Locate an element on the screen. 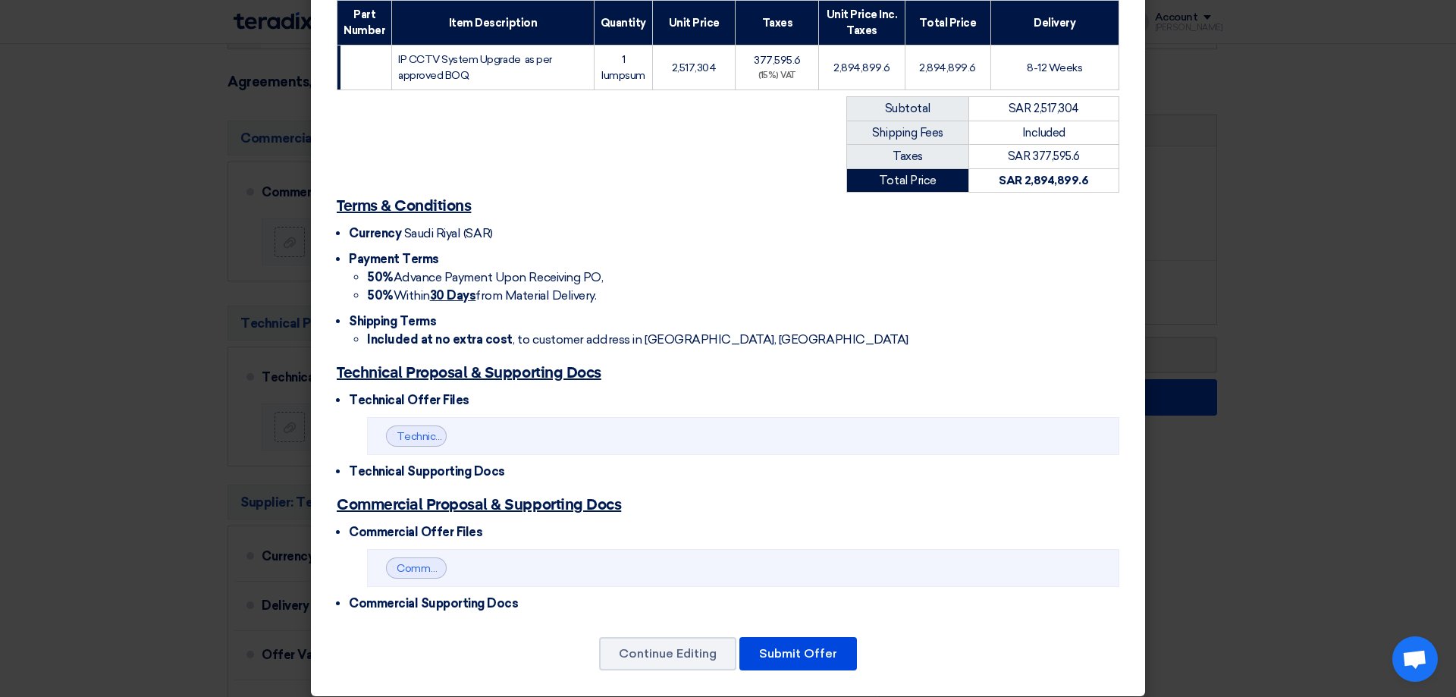 This screenshot has height=697, width=1456. span: IP CCTV System Upgrade as per approved BOQ is located at coordinates (475, 67).